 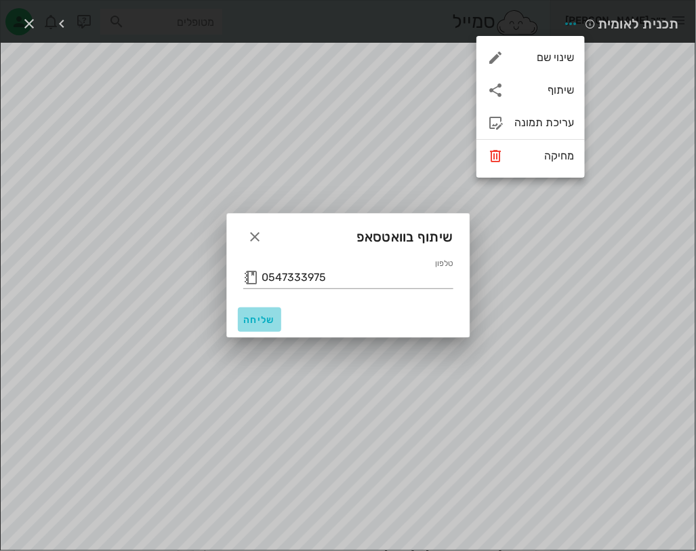 I want to click on div: שיתוף בוואטסאפ, so click(x=349, y=235).